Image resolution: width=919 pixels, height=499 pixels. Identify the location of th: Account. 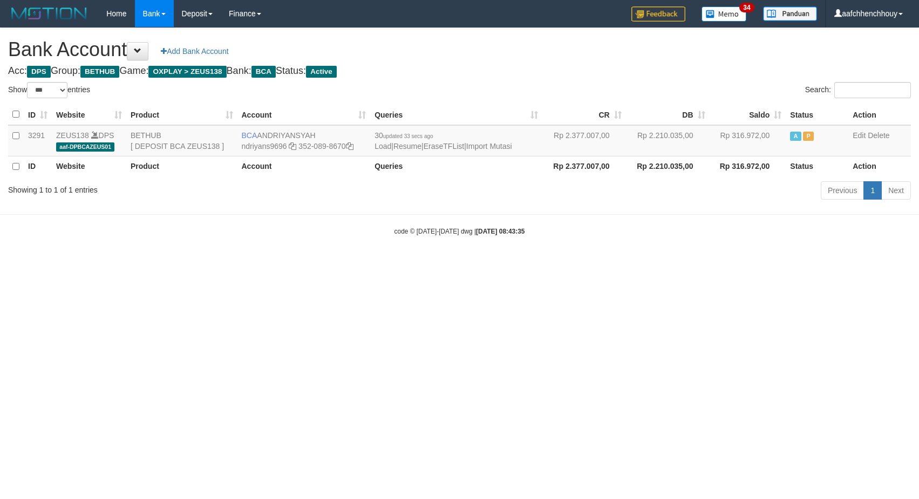
(304, 166).